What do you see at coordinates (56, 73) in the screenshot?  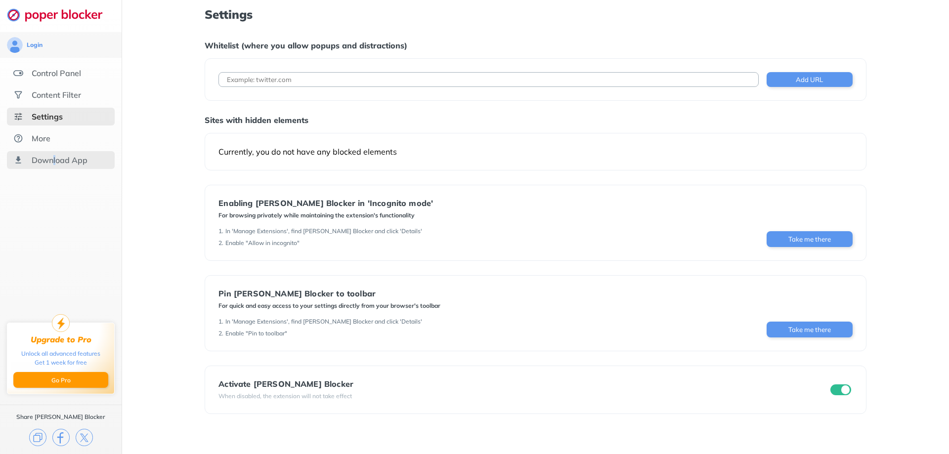 I see `div: Control Panel` at bounding box center [56, 73].